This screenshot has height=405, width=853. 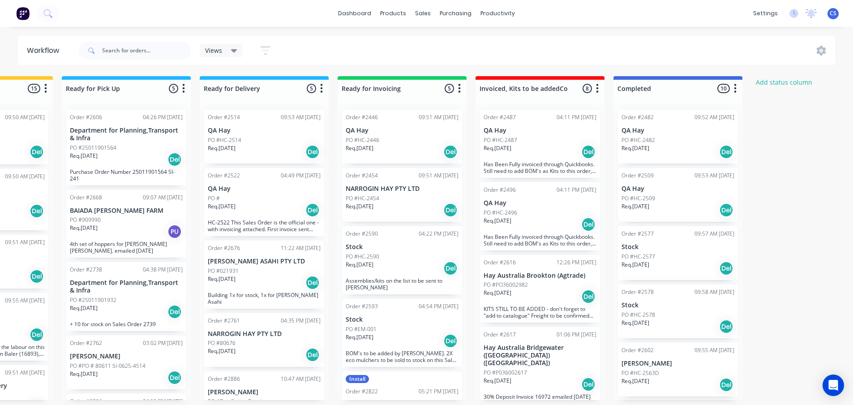 I want to click on p: PO #P036002617, so click(x=505, y=373).